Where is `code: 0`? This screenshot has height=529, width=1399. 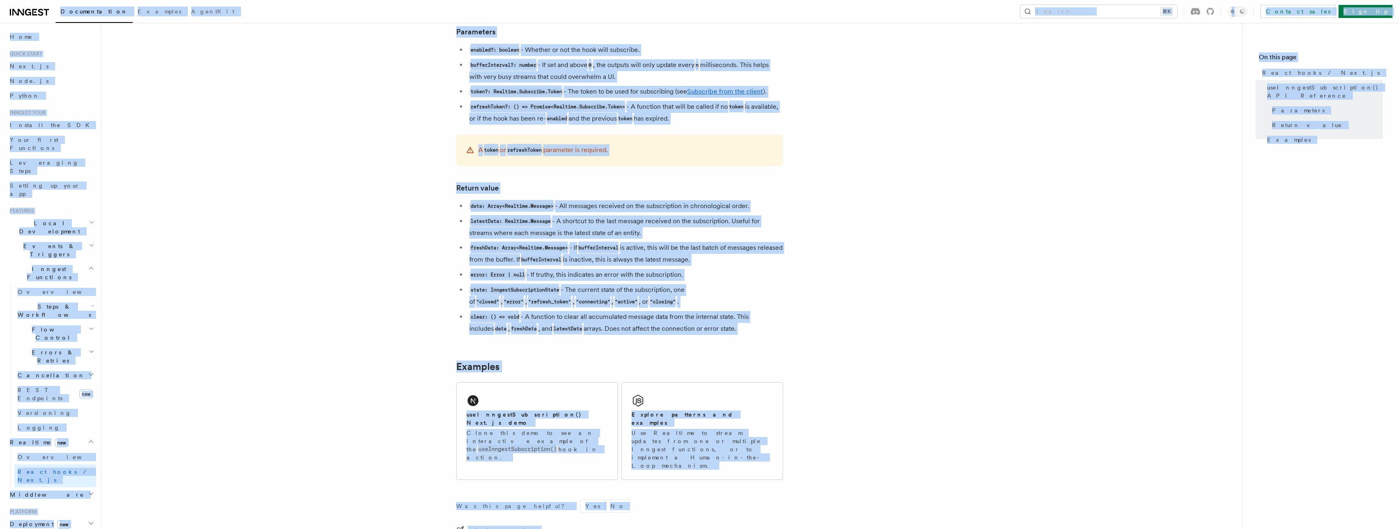
code: 0 is located at coordinates (590, 65).